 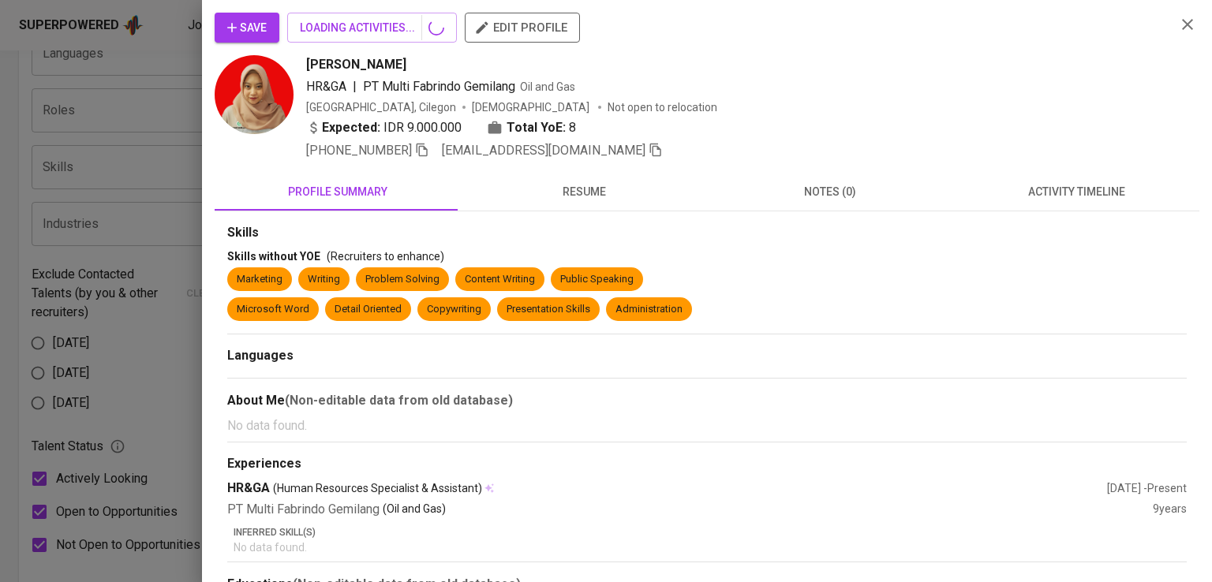 I want to click on span: resume, so click(x=584, y=192).